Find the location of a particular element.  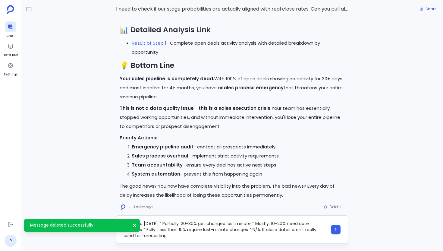

strong: This is not a data quality issue - this is a sales execution crisis. is located at coordinates (196, 108).